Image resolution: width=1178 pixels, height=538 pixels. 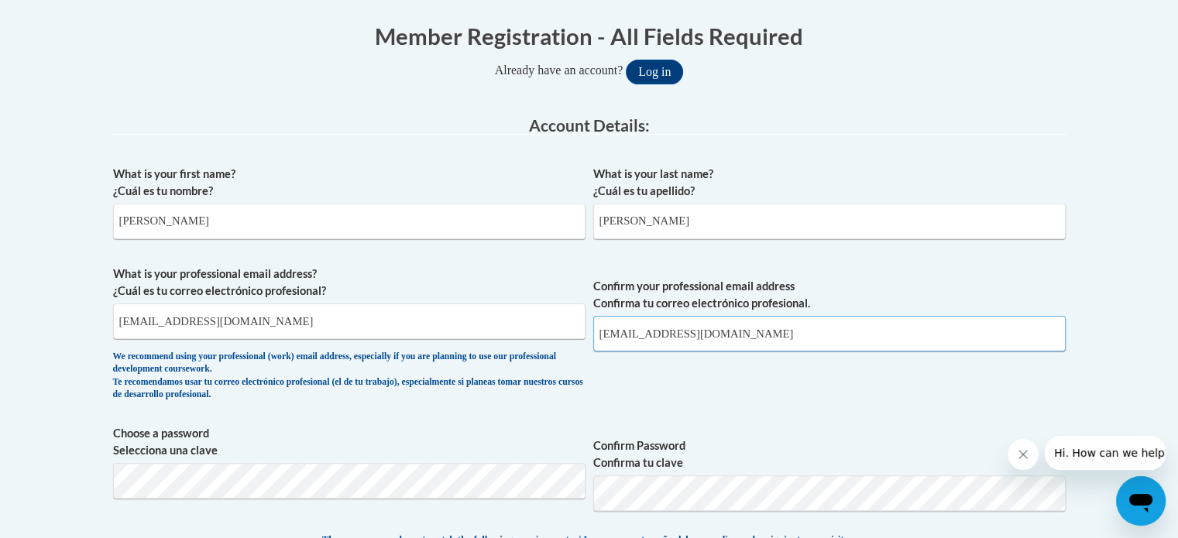 I want to click on label: Choose a password Selecciona una clave, so click(x=349, y=442).